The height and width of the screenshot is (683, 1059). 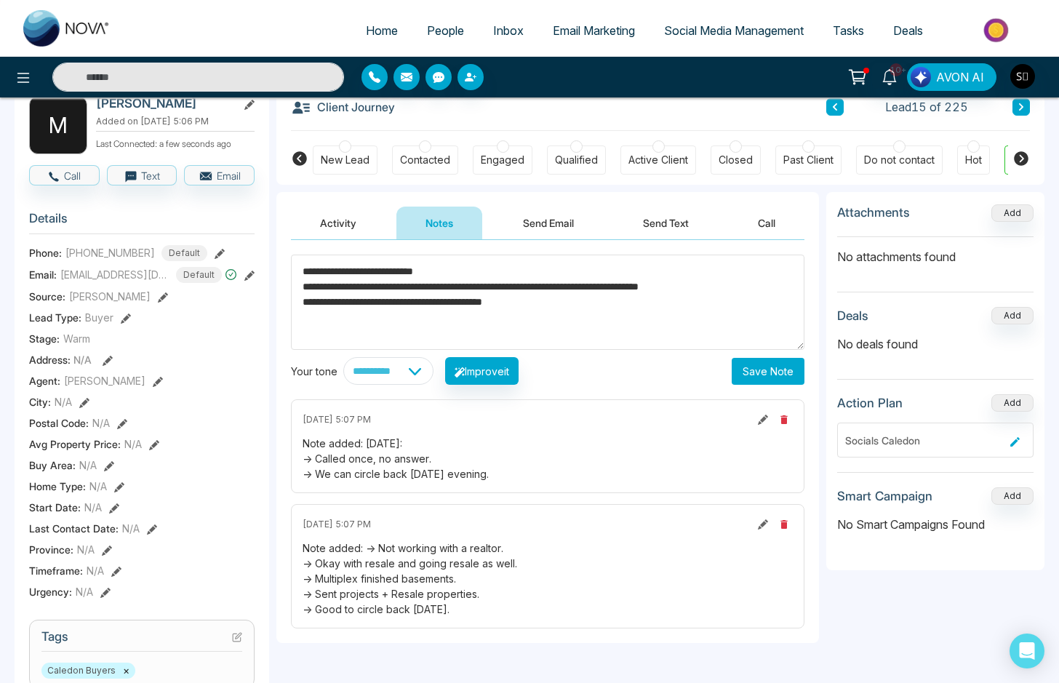 What do you see at coordinates (425, 160) in the screenshot?
I see `div: Contacted` at bounding box center [425, 160].